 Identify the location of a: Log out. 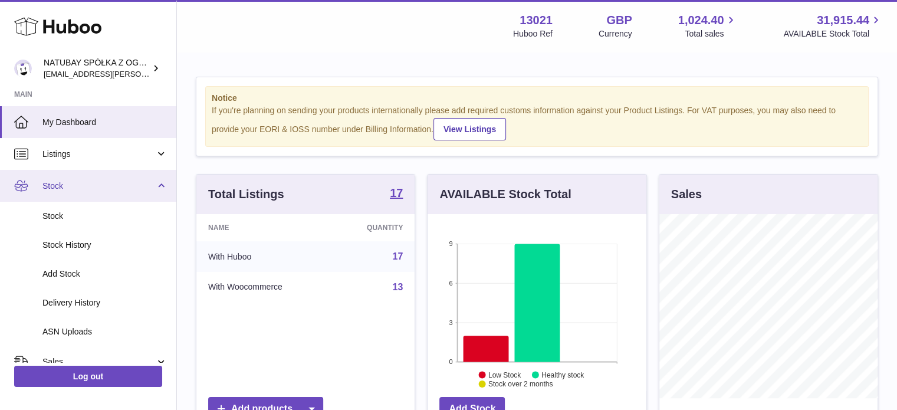
(88, 376).